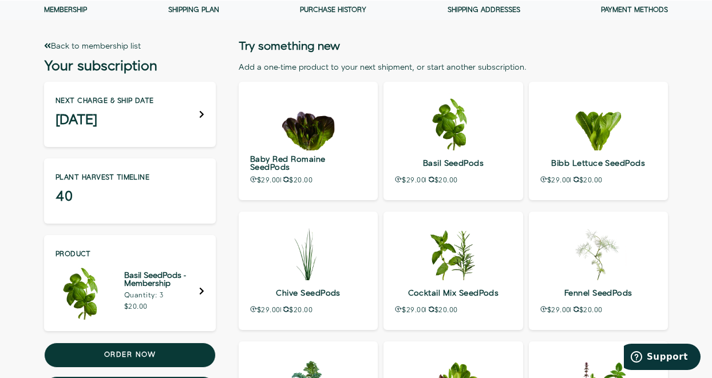  I want to click on img: bibb-lettuce-seedpods-2, so click(598, 122).